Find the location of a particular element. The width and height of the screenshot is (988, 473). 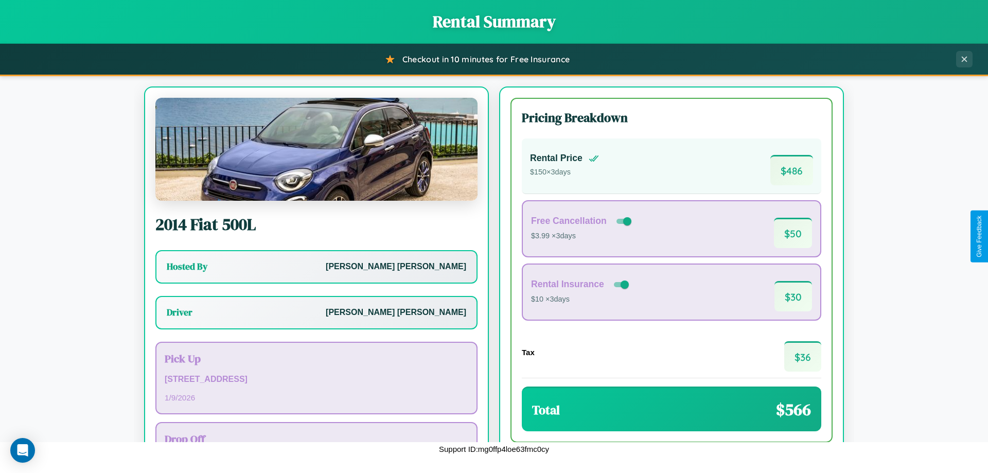

span: $ 50 is located at coordinates (793, 233).